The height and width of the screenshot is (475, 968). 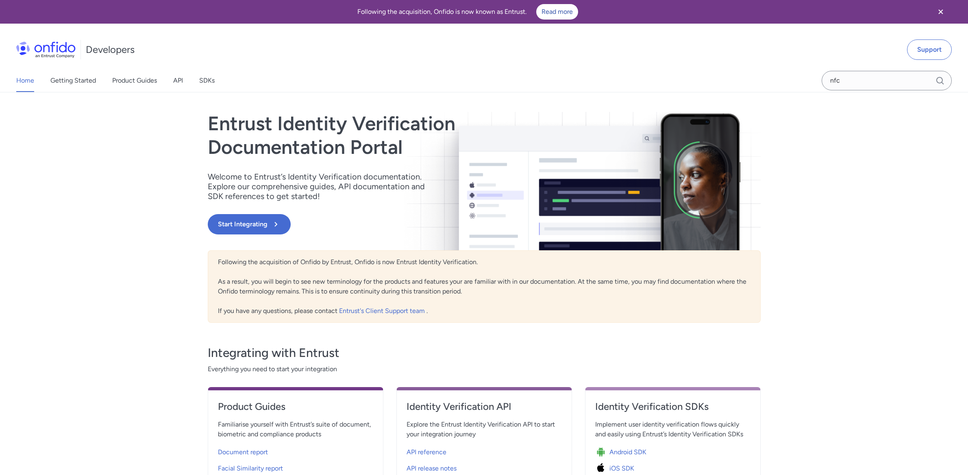 What do you see at coordinates (484, 450) in the screenshot?
I see `a: API reference` at bounding box center [484, 450].